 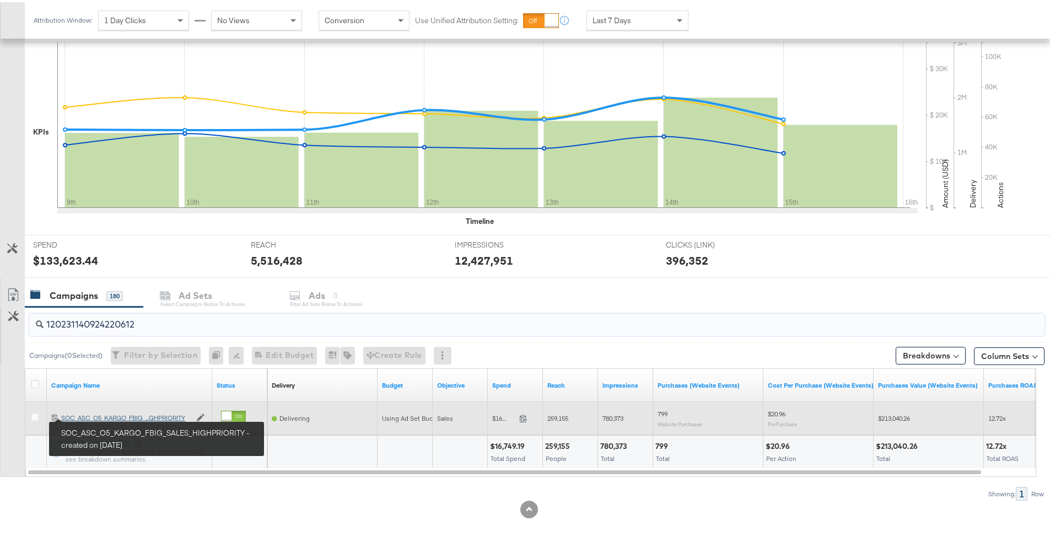 What do you see at coordinates (556, 456) in the screenshot?
I see `span: People` at bounding box center [556, 456].